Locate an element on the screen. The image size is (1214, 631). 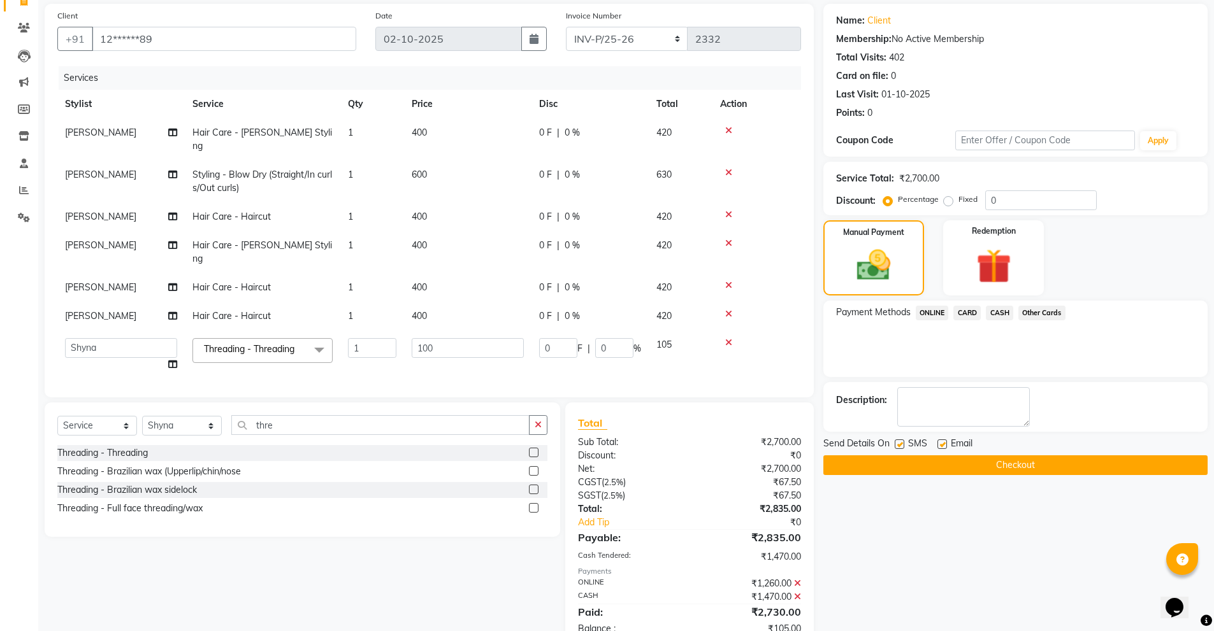
div: Last Visit: is located at coordinates (857, 94).